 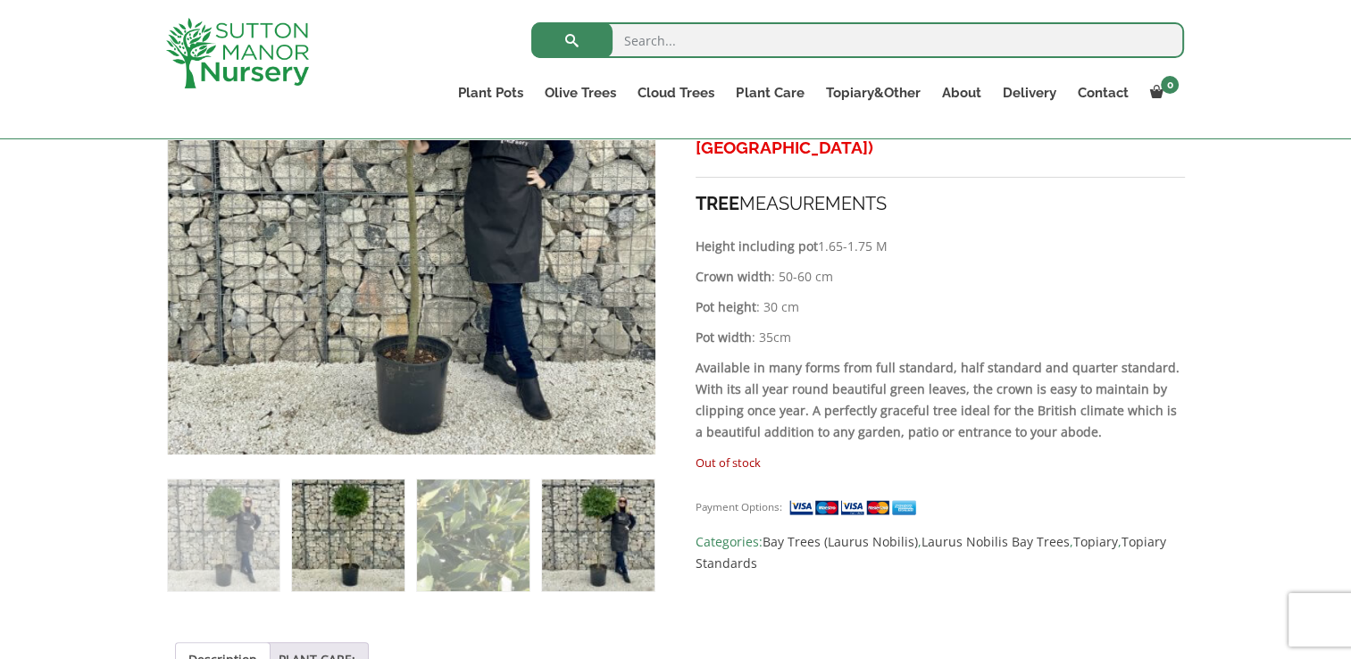 What do you see at coordinates (1029, 93) in the screenshot?
I see `a: Delivery` at bounding box center [1029, 93].